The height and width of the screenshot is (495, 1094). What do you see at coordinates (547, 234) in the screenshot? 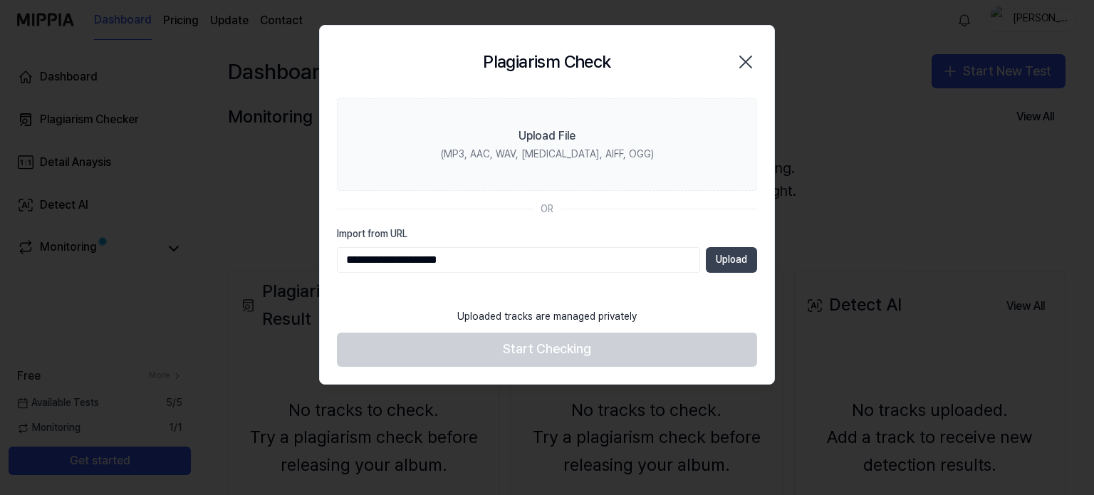
I see `label: Import from URL` at bounding box center [547, 234].